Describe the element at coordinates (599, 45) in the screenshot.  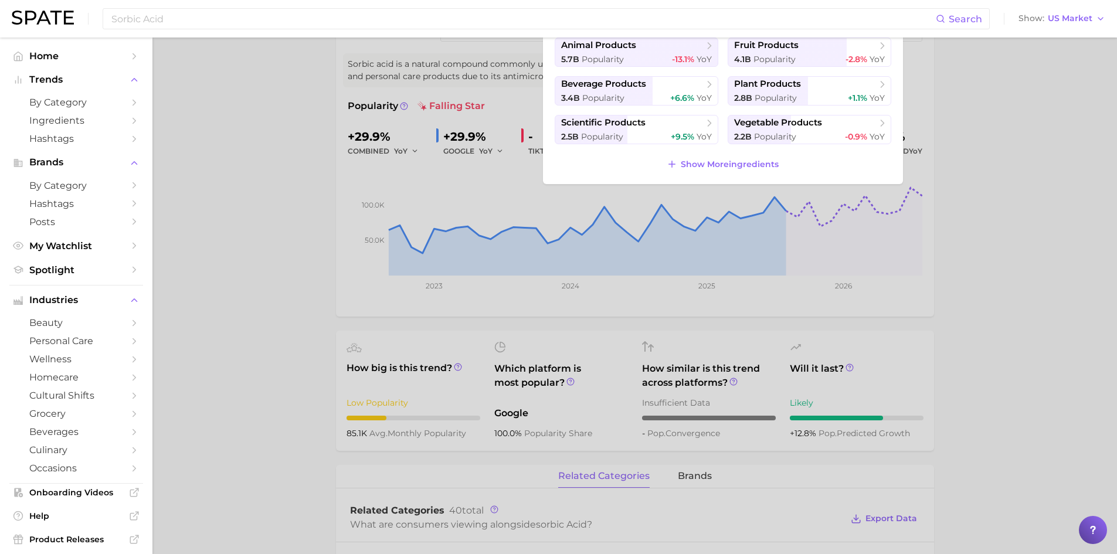
I see `span: animal products` at that location.